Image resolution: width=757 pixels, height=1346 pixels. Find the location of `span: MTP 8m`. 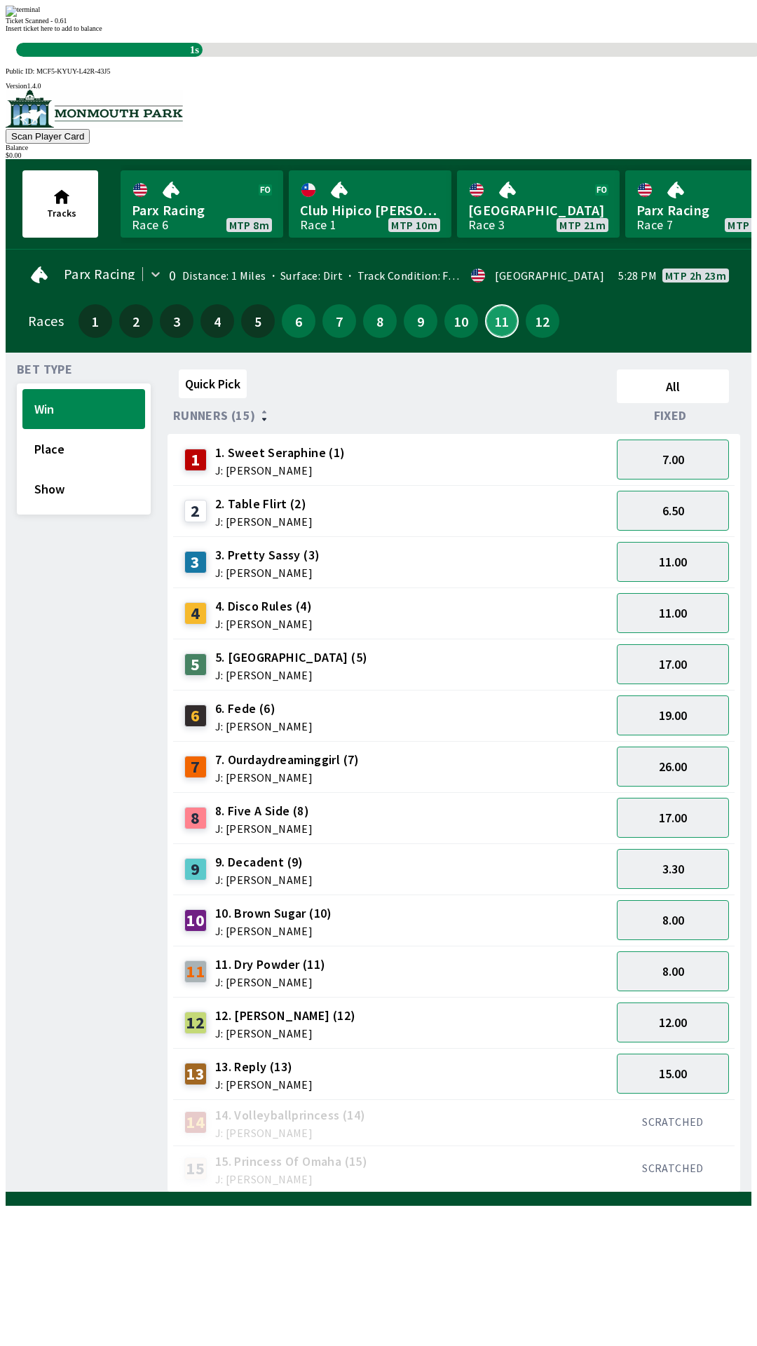

span: MTP 8m is located at coordinates (249, 225).